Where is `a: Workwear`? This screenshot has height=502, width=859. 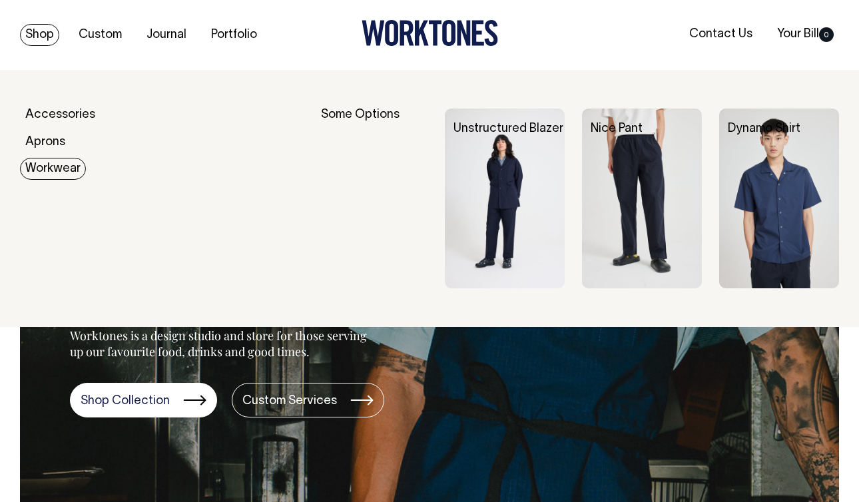 a: Workwear is located at coordinates (53, 169).